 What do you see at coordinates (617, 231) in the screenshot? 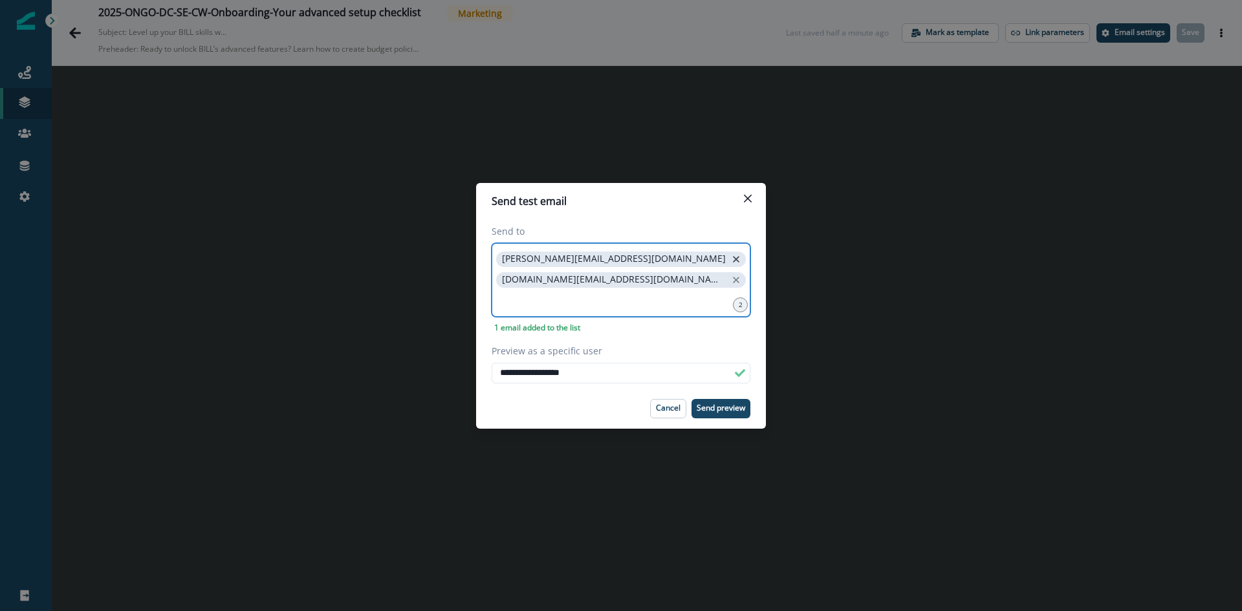
I see `label: Send to` at bounding box center [617, 231].